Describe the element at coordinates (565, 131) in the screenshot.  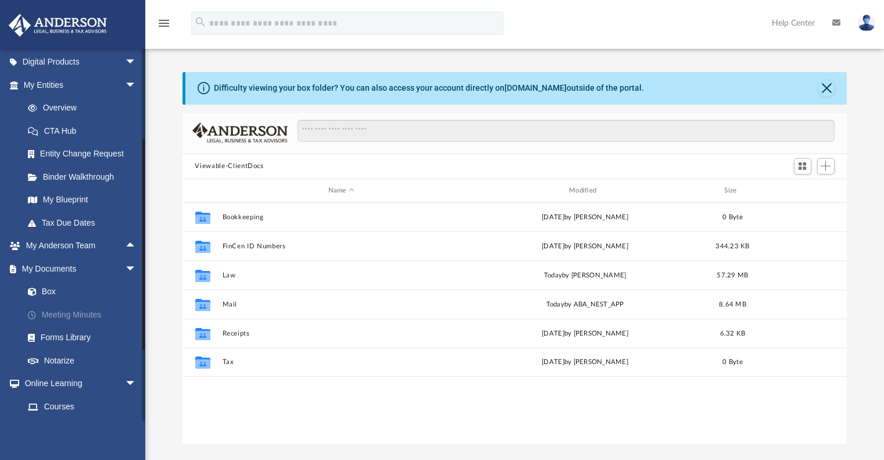
I see `input: Search files and folders` at that location.